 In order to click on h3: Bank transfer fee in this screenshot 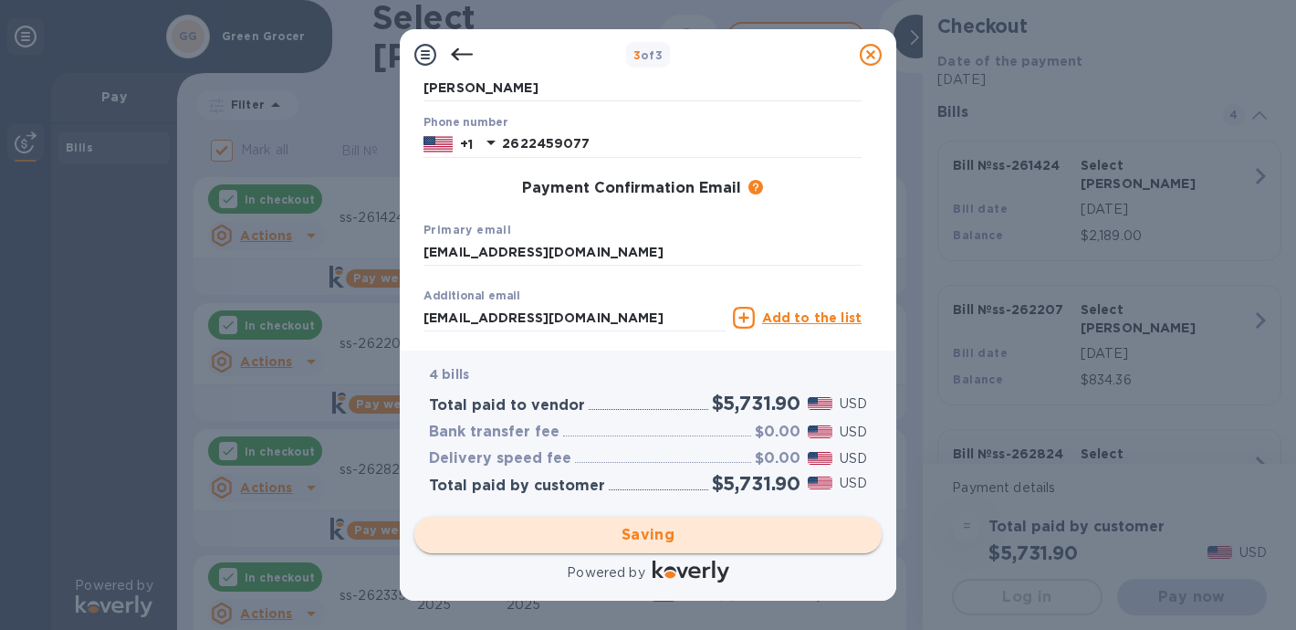, I will do `click(494, 432)`.